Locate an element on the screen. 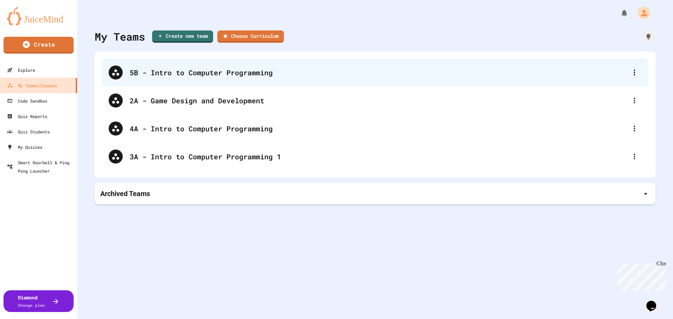  a: Create is located at coordinates (39, 45).